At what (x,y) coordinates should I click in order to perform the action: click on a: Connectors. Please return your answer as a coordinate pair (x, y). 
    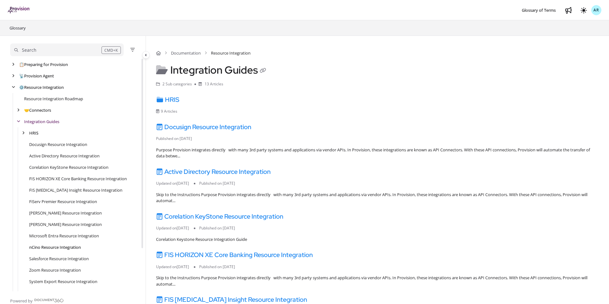
    Looking at the image, I should click on (37, 110).